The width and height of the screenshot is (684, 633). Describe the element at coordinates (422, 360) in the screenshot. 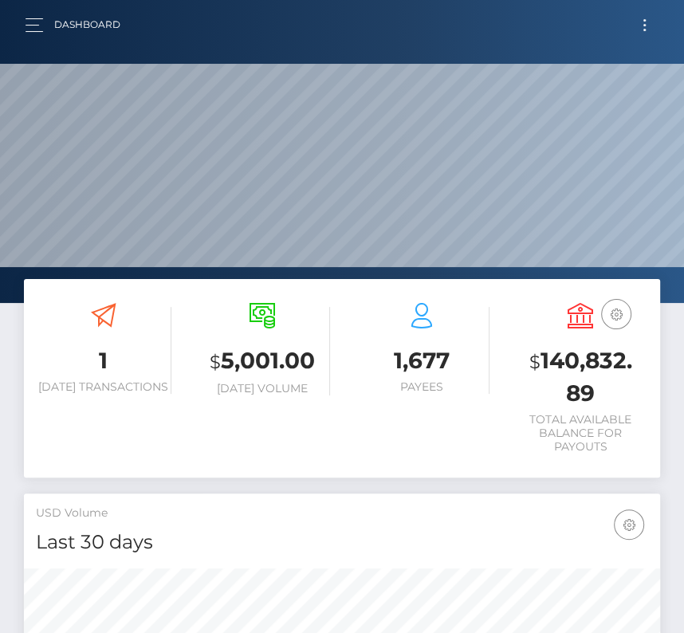

I see `h3: 1,677` at that location.